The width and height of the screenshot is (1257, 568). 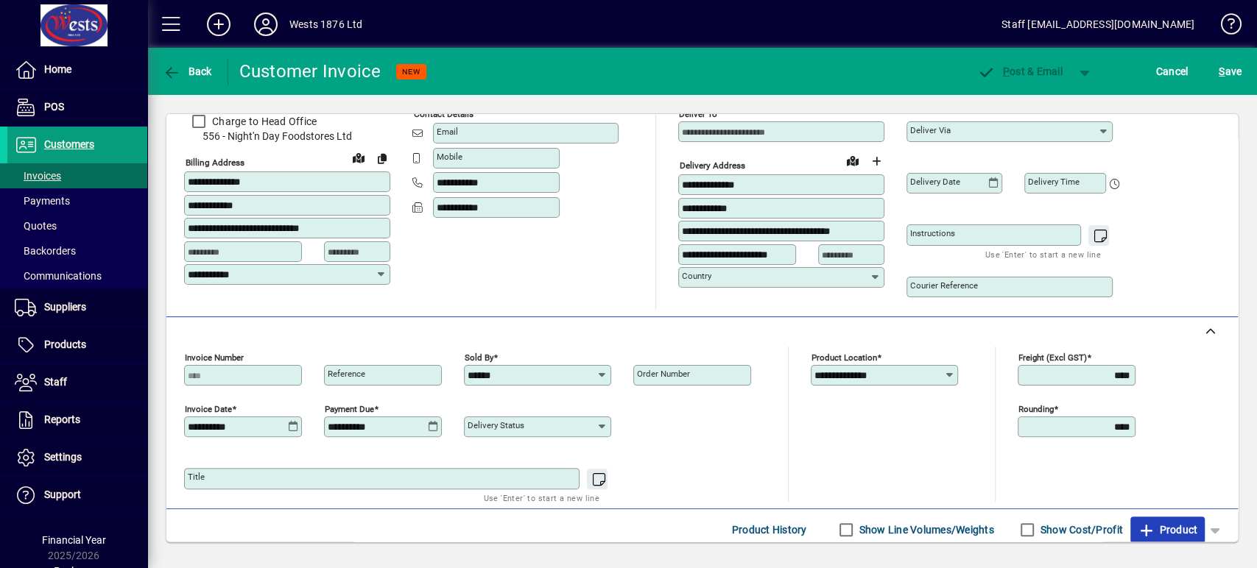 What do you see at coordinates (930, 130) in the screenshot?
I see `mat-label: Deliver via` at bounding box center [930, 130].